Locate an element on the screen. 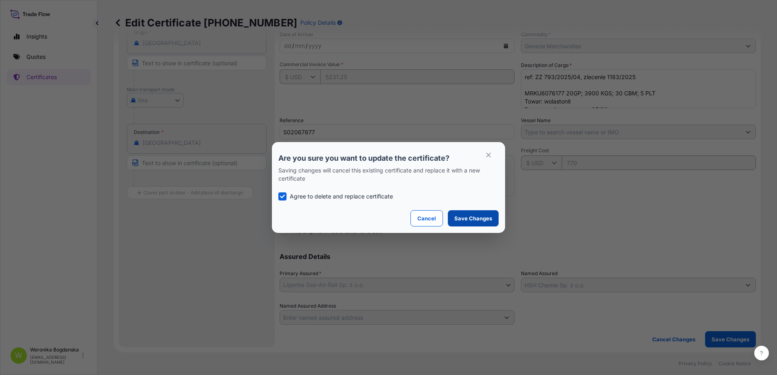  p: Agree to delete and replace certificate is located at coordinates (341, 197).